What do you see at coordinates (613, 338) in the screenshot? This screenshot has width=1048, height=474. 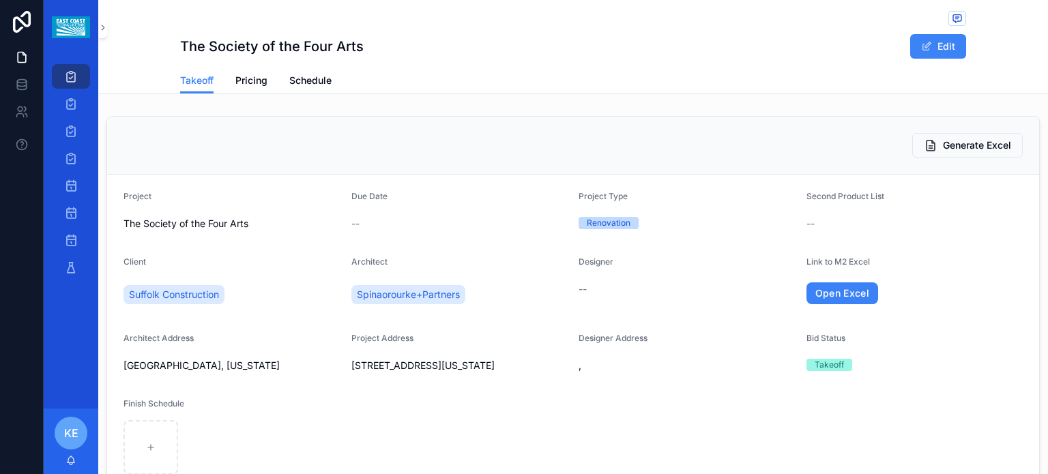 I see `span: Designer Address` at bounding box center [613, 338].